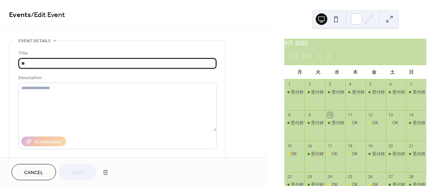 Image resolution: width=444 pixels, height=186 pixels. What do you see at coordinates (393, 72) in the screenshot?
I see `div: 土` at bounding box center [393, 72].